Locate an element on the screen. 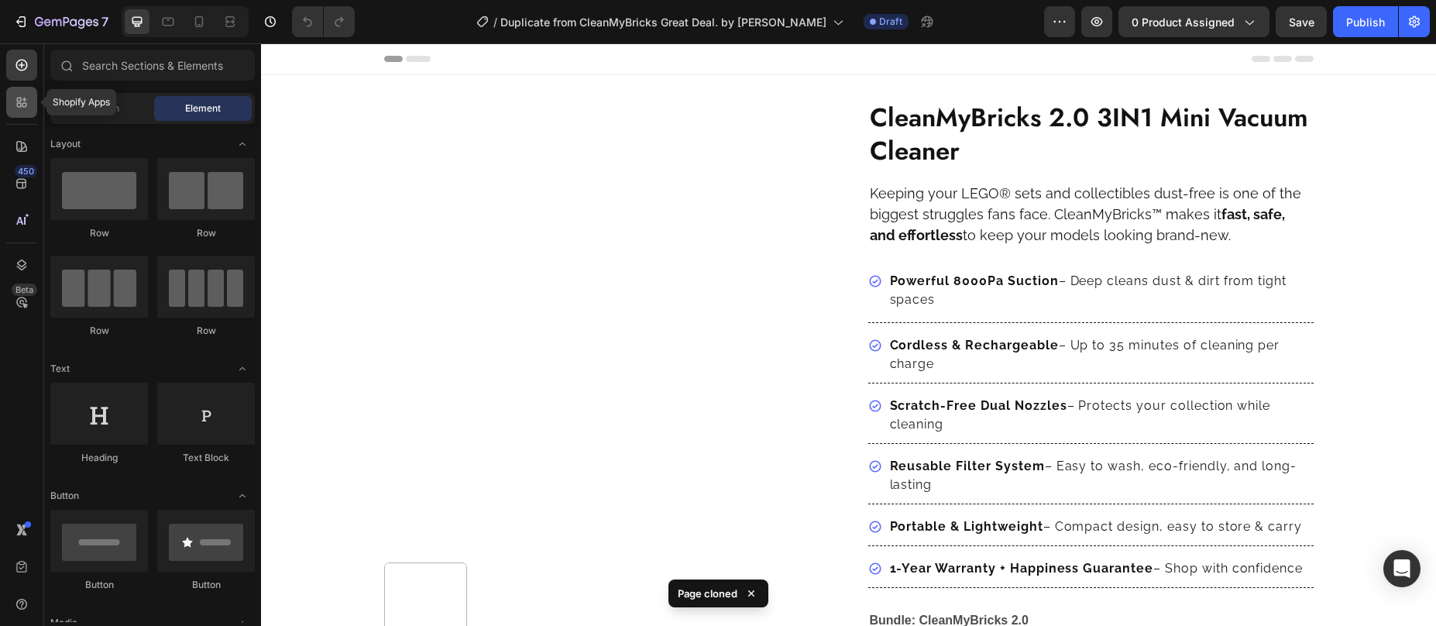  strong: Scratch-Free Dual Nozzles is located at coordinates (717, 362).